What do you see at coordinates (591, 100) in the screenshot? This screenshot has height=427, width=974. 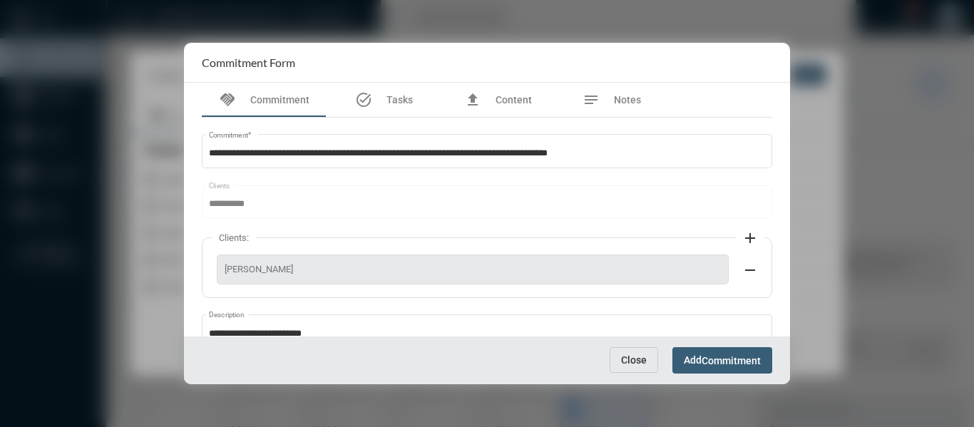 I see `mat-icon: notes` at bounding box center [591, 100].